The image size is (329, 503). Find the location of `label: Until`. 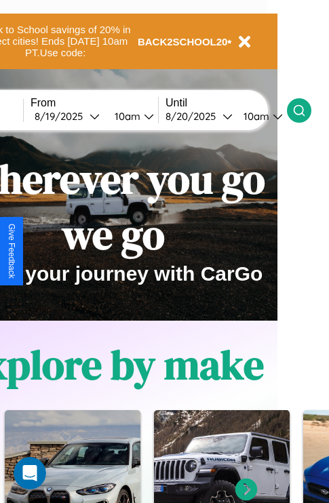

label: Until is located at coordinates (226, 103).